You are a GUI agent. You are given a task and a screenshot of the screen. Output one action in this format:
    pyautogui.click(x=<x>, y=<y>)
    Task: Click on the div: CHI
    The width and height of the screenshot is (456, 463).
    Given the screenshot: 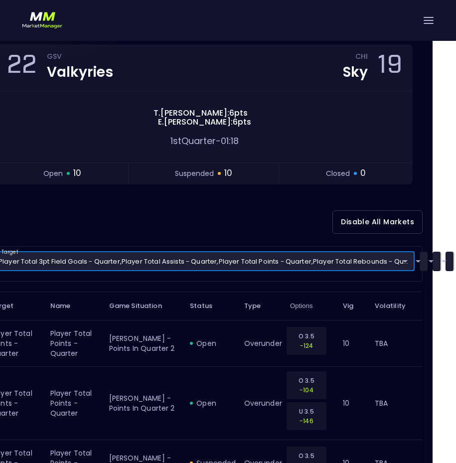 What is the action you would take?
    pyautogui.click(x=361, y=58)
    